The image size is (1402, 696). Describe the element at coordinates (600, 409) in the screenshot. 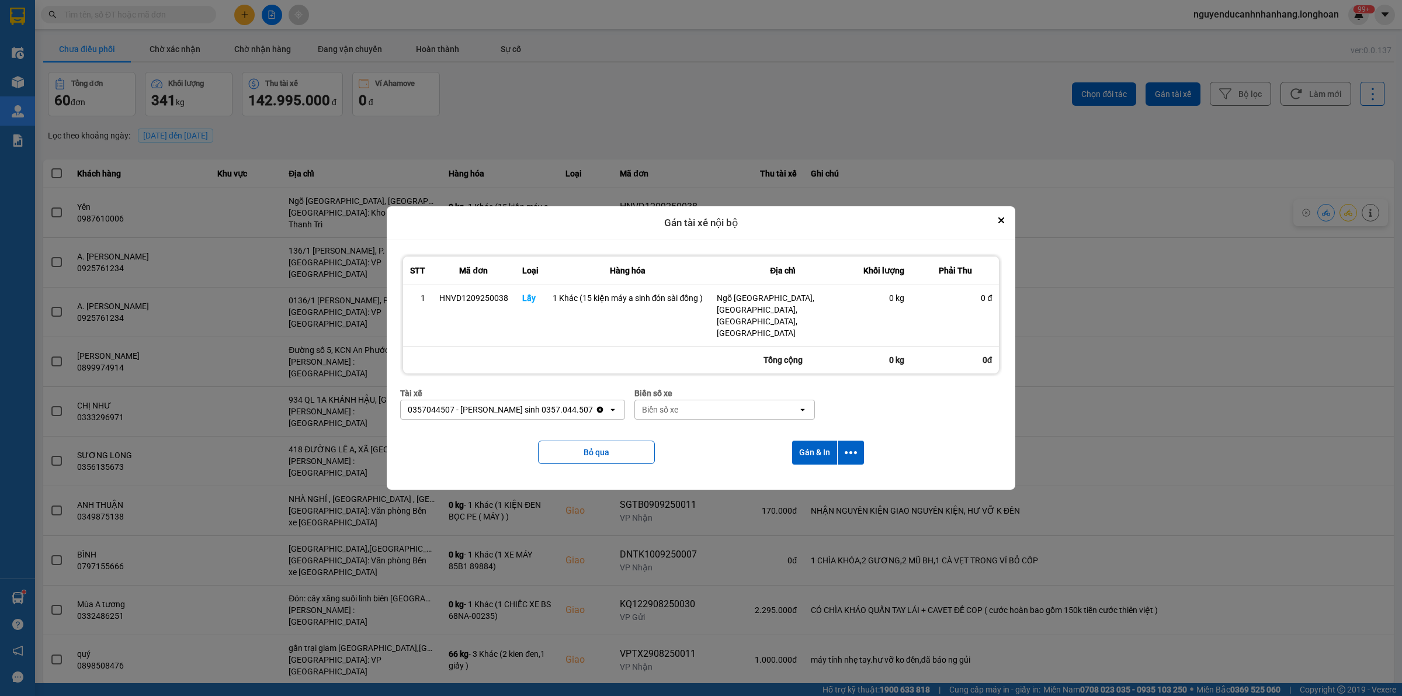

I see `svg: Clear value` at that location.